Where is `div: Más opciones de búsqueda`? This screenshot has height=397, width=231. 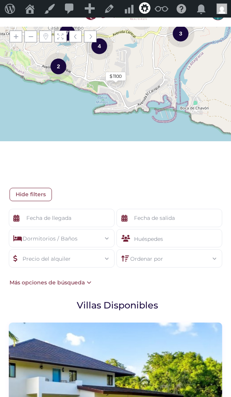 div: Más opciones de búsqueda is located at coordinates (49, 283).